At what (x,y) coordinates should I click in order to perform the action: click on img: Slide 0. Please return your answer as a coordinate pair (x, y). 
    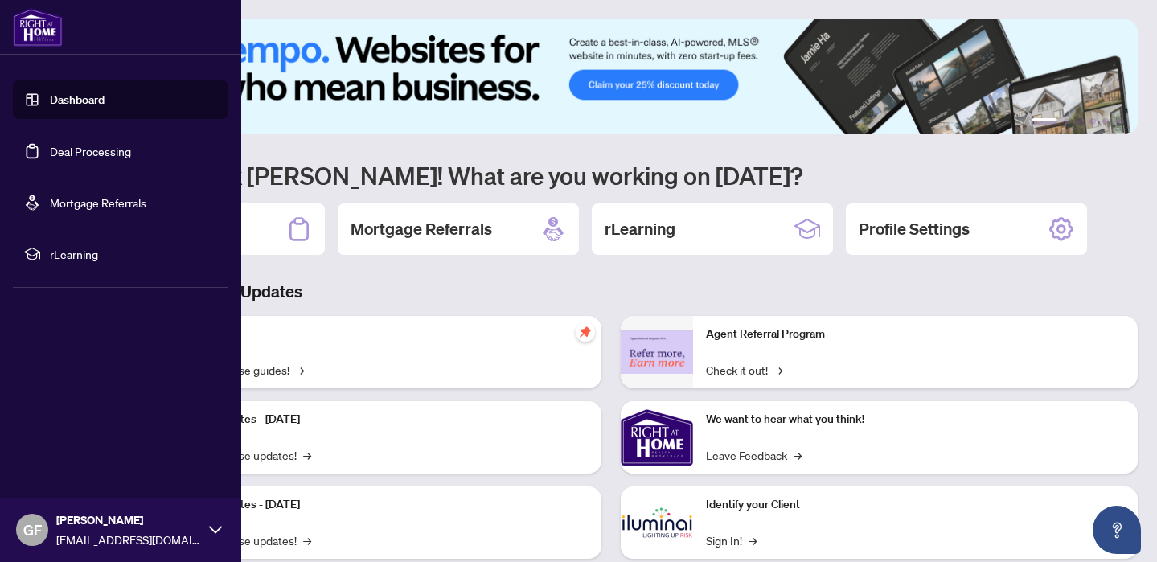
    Looking at the image, I should click on (610, 76).